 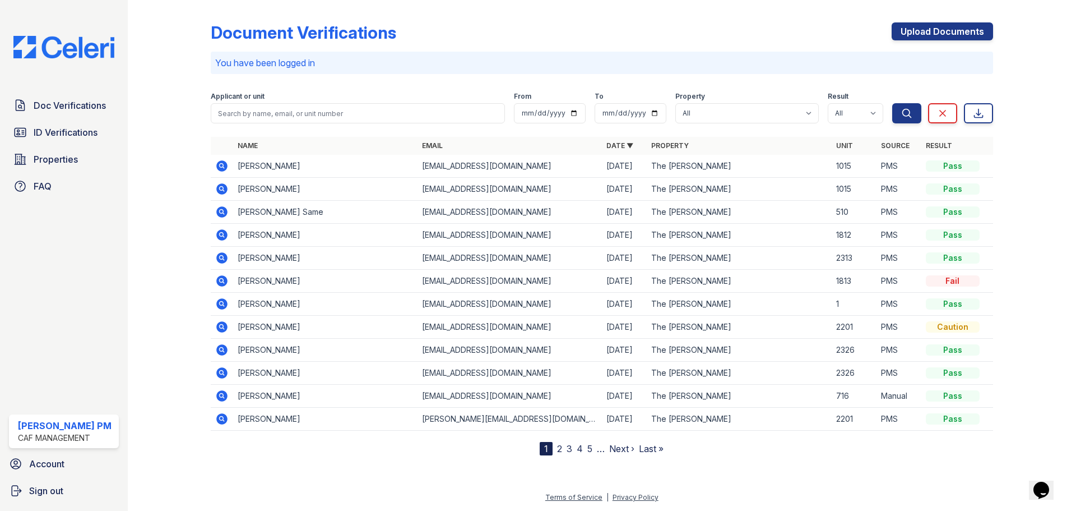 What do you see at coordinates (854, 304) in the screenshot?
I see `td: 1` at bounding box center [854, 304].